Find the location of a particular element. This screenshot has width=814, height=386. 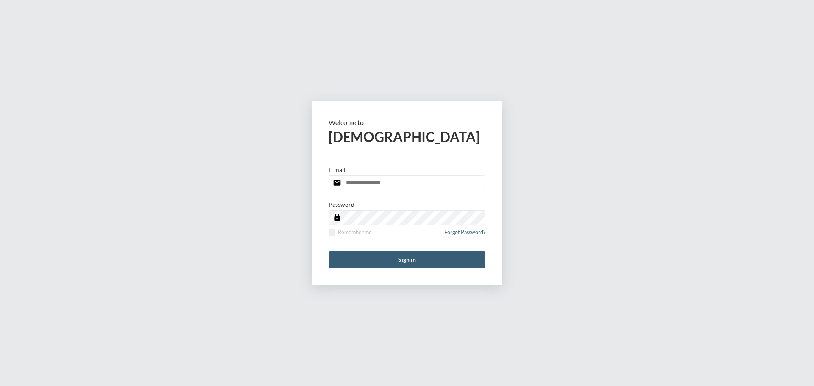

button: Sign in is located at coordinates (407, 260).